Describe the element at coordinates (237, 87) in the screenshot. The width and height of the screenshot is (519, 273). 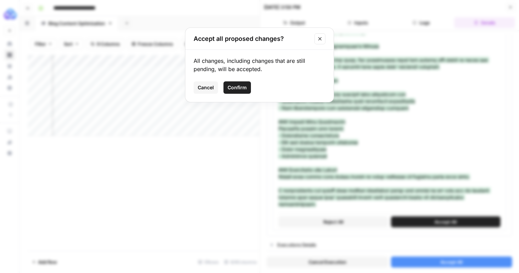
I see `span: Confirm` at that location.